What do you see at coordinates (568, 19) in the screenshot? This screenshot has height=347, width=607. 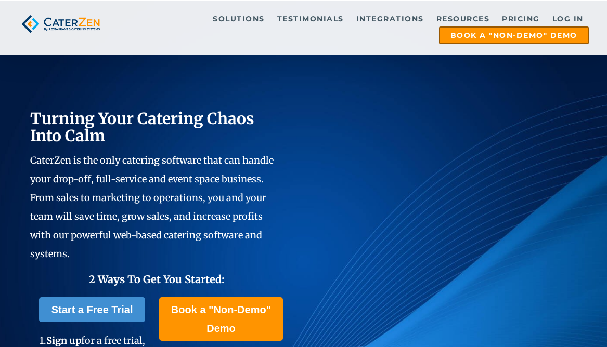 I see `a: Log in` at bounding box center [568, 19].